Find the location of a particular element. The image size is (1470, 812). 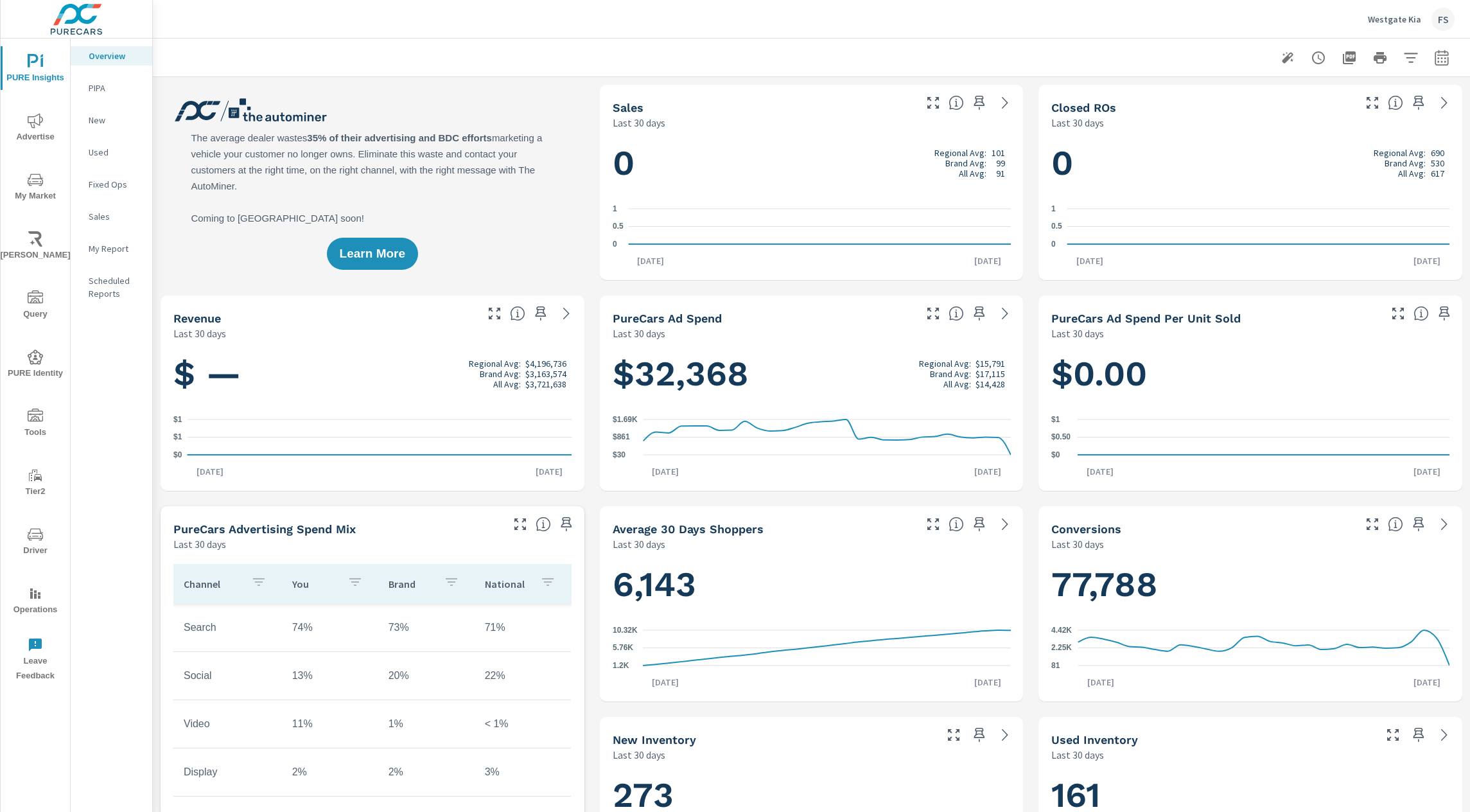

span: Number of vehicles sold by the dealership over the selected date range. [Source: This data is sou... is located at coordinates (956, 103).